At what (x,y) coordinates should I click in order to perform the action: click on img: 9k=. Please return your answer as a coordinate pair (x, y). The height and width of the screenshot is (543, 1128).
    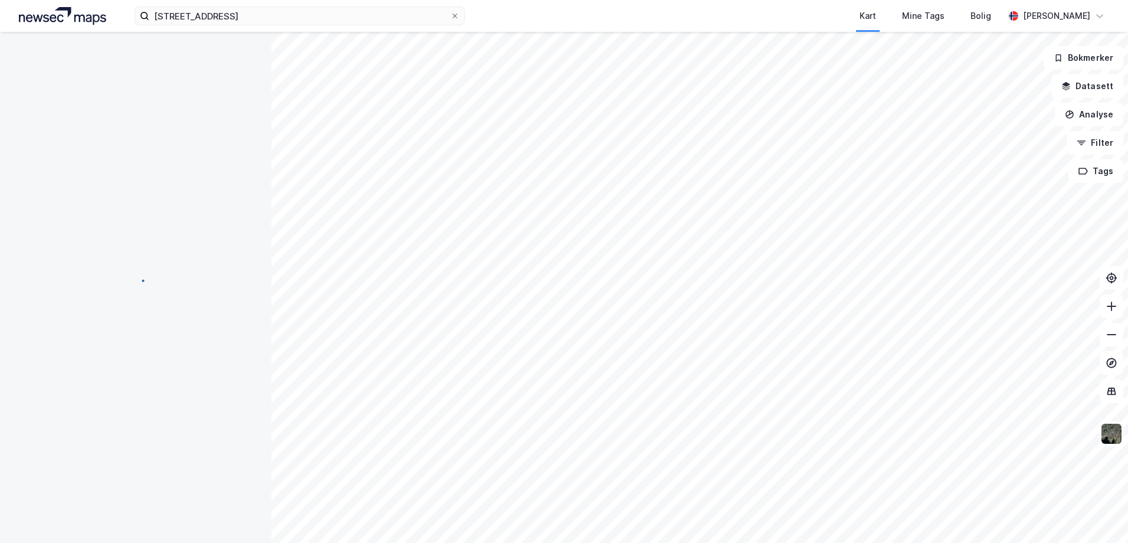
    Looking at the image, I should click on (1111, 433).